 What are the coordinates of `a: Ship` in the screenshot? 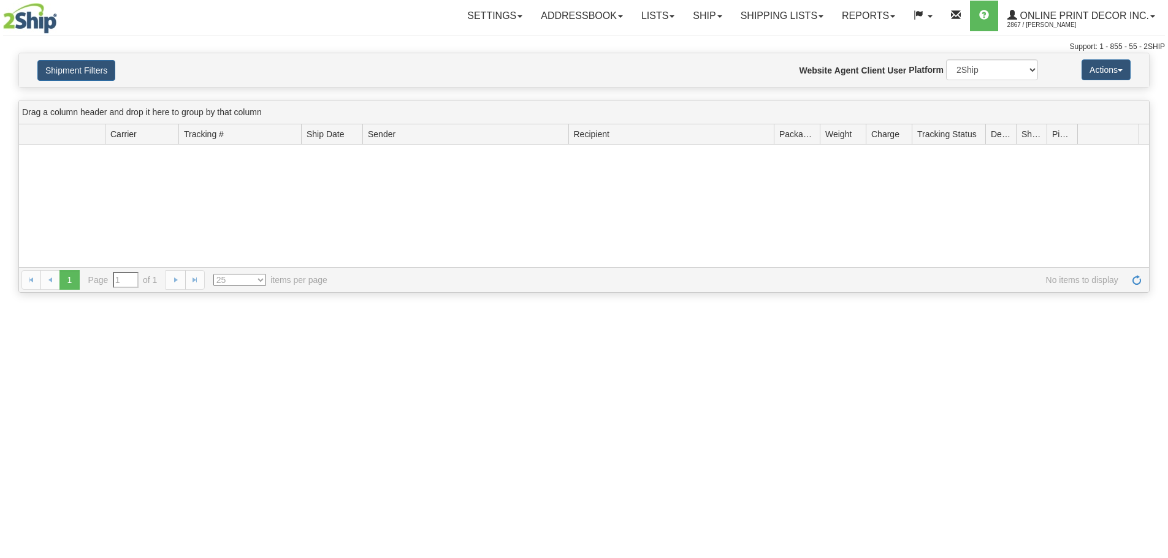 It's located at (707, 16).